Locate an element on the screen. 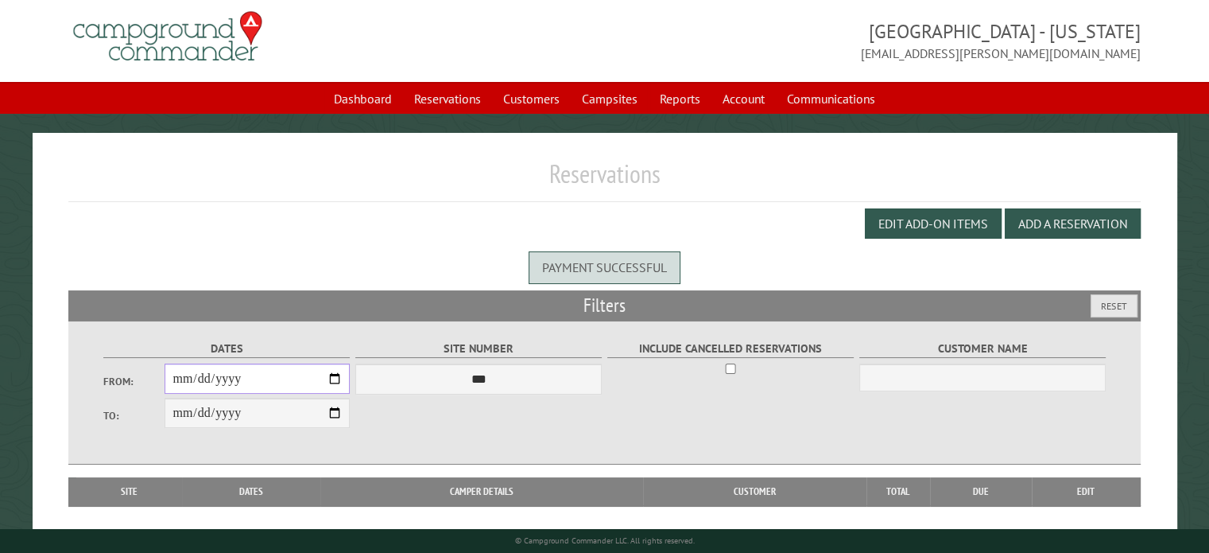  a: Customers is located at coordinates (531, 99).